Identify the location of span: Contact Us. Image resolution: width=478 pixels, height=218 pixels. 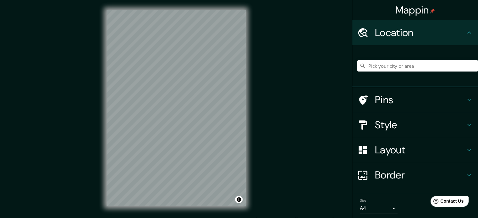
(30, 8).